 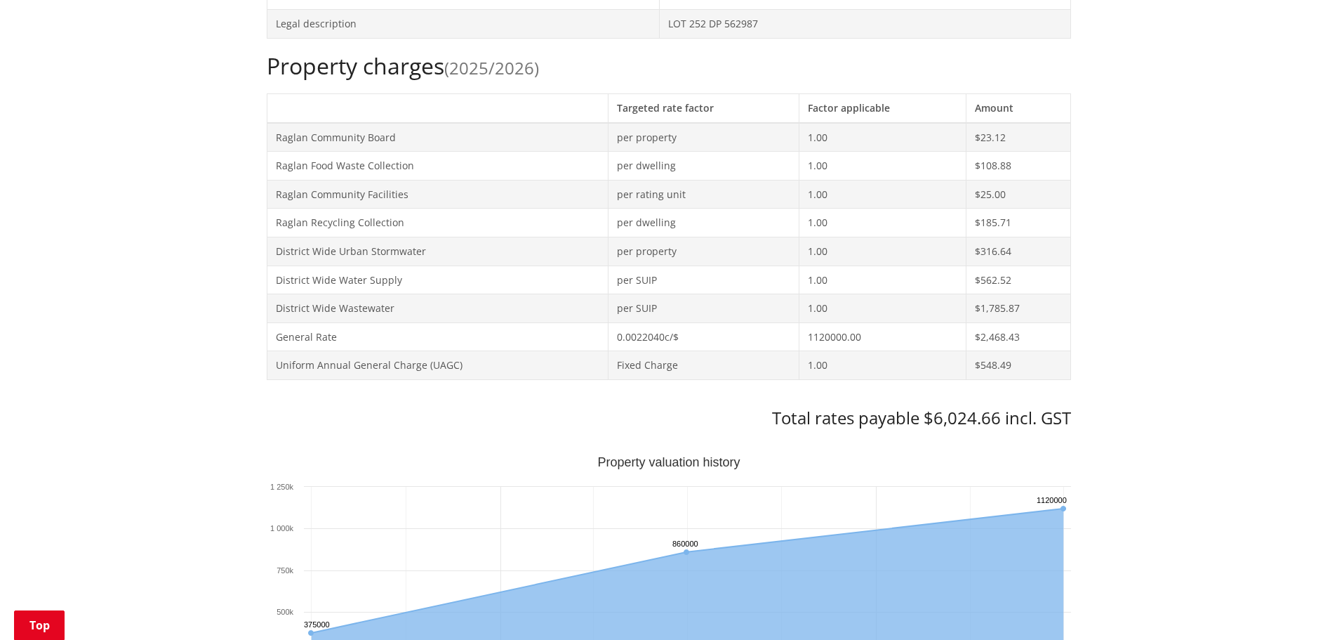 I want to click on span: (2025/2026), so click(x=491, y=67).